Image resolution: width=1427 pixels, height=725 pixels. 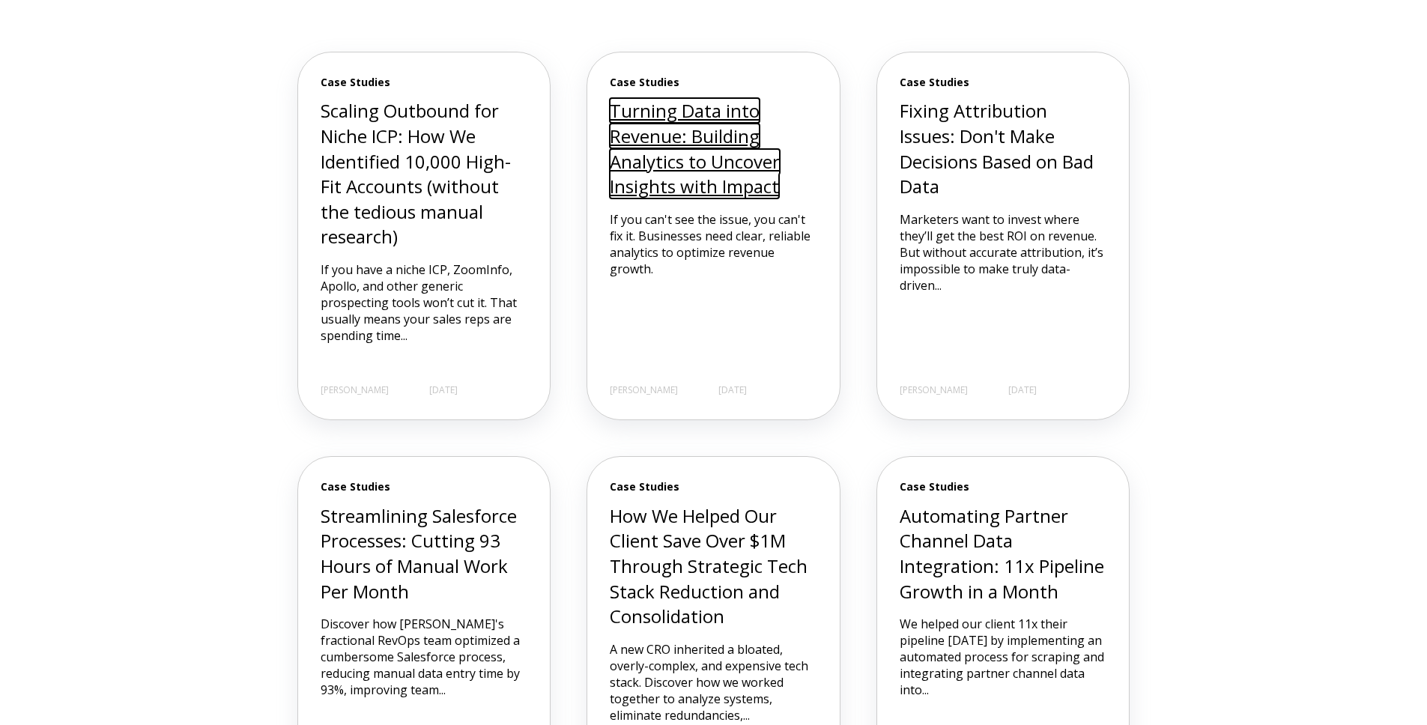 I want to click on p: If you can't see the issue, you can't fix it. Businesses need clear, reliable analytics to optimi..., so click(x=713, y=244).